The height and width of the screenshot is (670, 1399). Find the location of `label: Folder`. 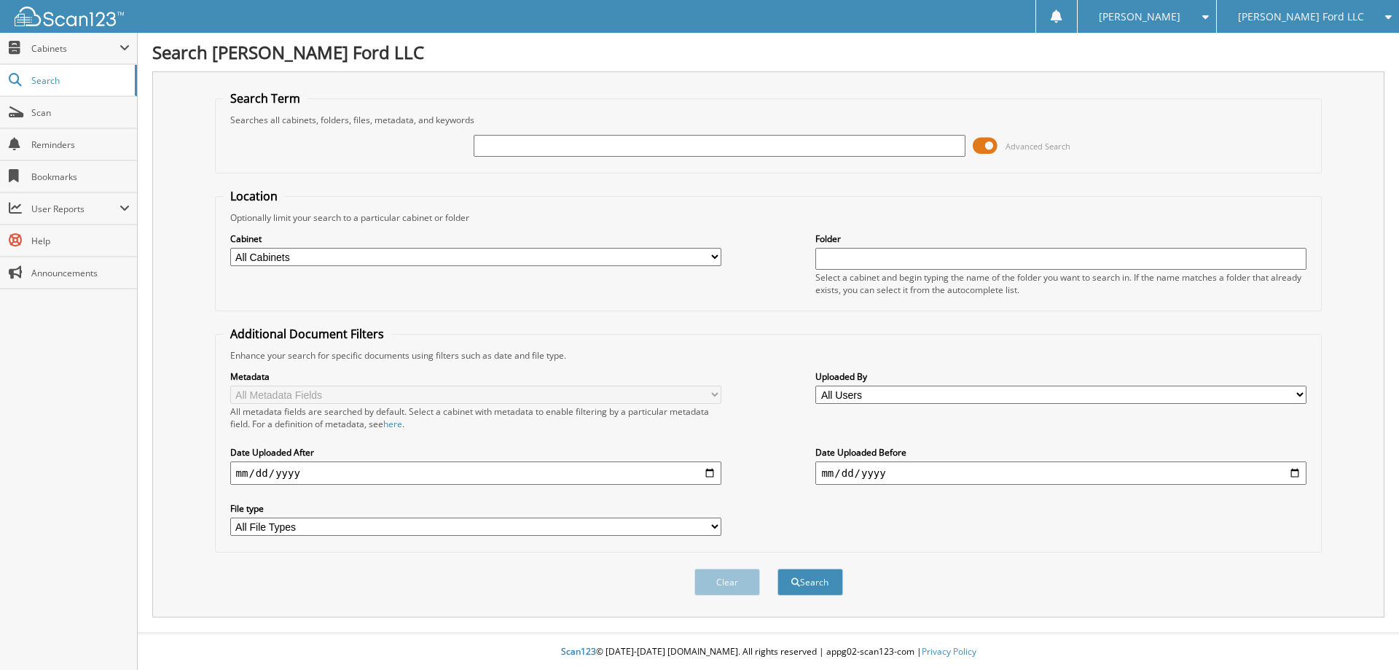

label: Folder is located at coordinates (1061, 238).